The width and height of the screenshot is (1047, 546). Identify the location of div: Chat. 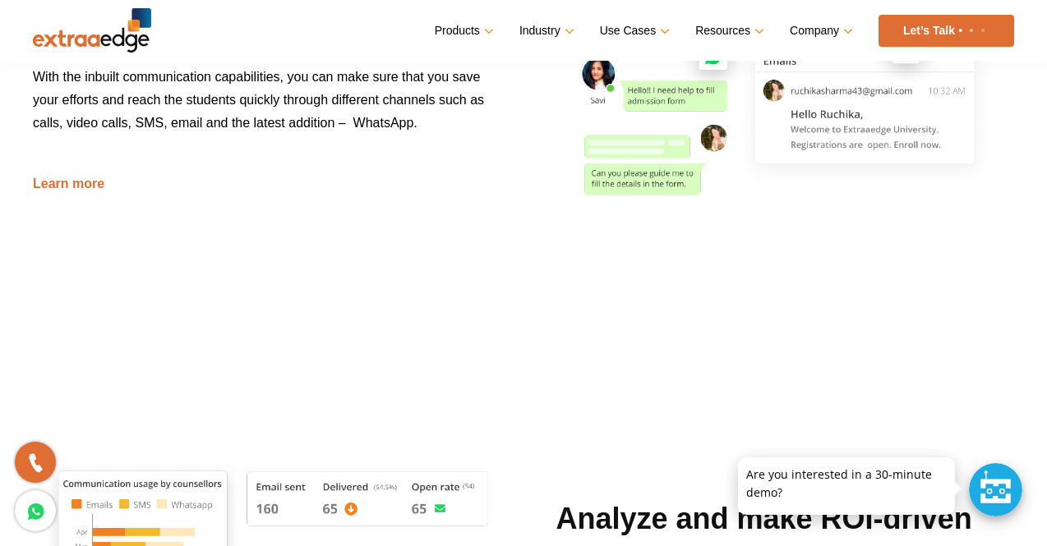
(995, 490).